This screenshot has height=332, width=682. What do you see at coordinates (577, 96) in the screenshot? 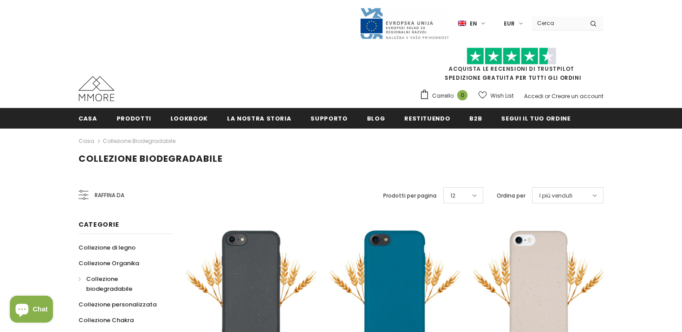
I see `a: Creare un account` at bounding box center [577, 96].